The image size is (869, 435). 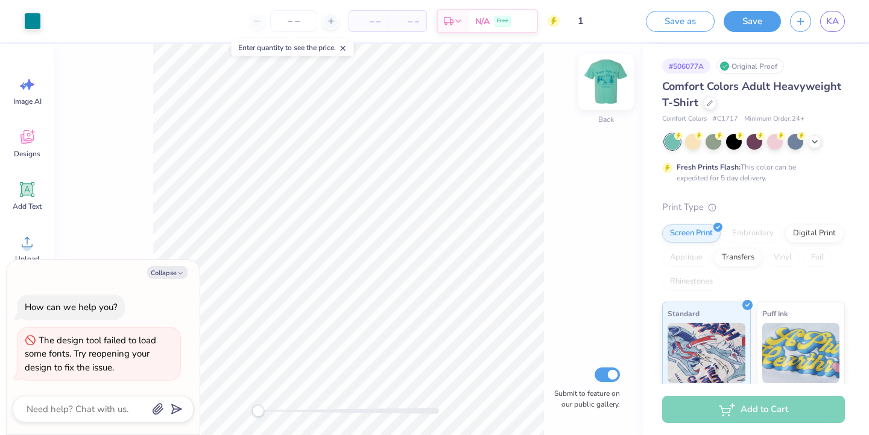 What do you see at coordinates (27, 154) in the screenshot?
I see `span: Designs` at bounding box center [27, 154].